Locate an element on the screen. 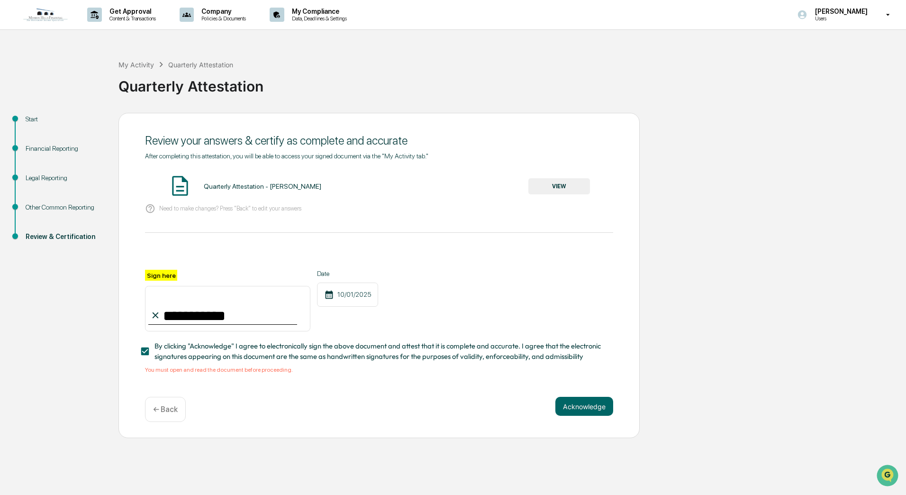 The image size is (906, 495). p: Users is located at coordinates (839, 18).